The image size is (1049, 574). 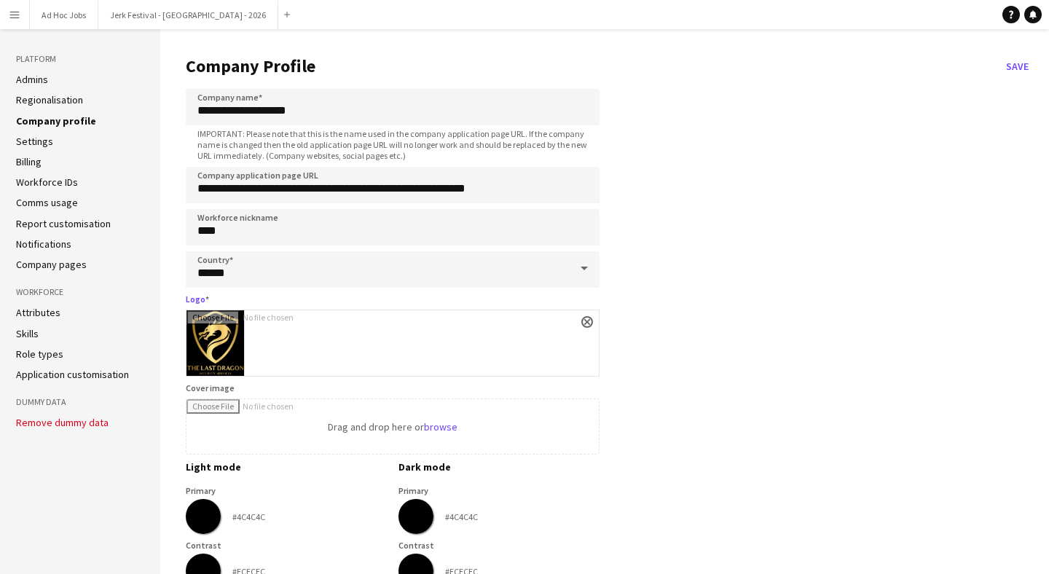 What do you see at coordinates (27, 334) in the screenshot?
I see `a: Skills` at bounding box center [27, 334].